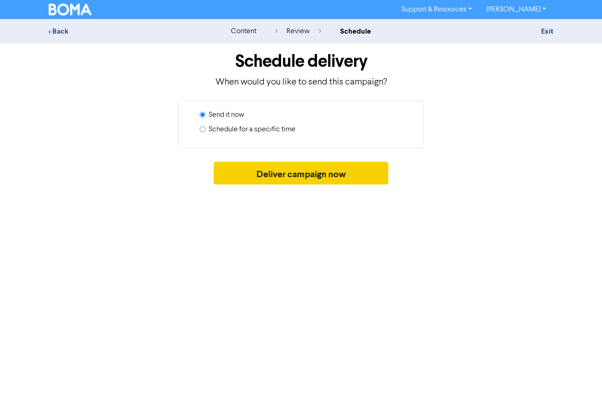 The width and height of the screenshot is (602, 418). What do you see at coordinates (252, 130) in the screenshot?
I see `label: Schedule for a specific time` at bounding box center [252, 130].